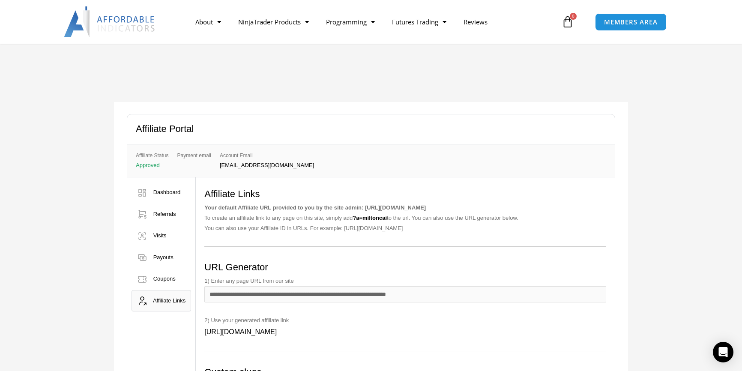  I want to click on a: Affiliate Links, so click(161, 301).